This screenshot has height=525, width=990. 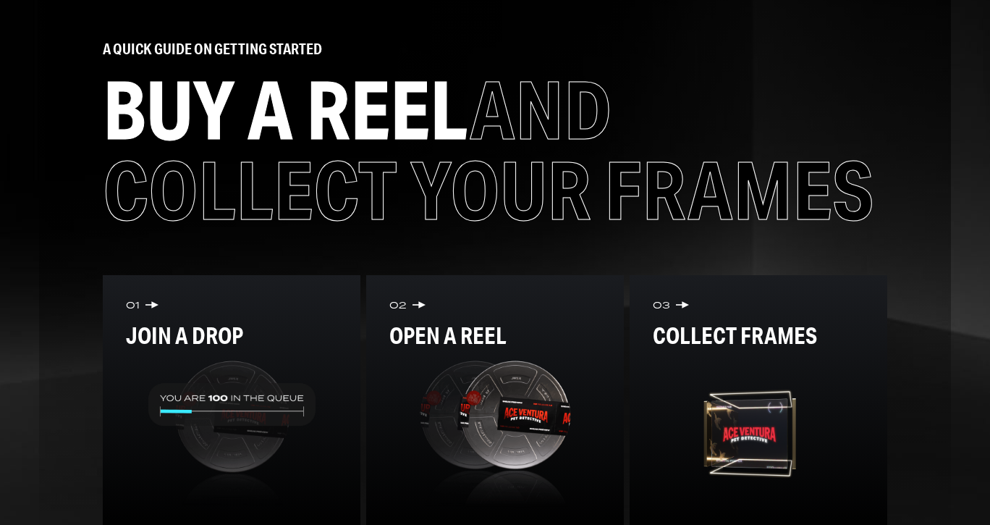 I want to click on h4: JOIN A DROP, so click(x=232, y=335).